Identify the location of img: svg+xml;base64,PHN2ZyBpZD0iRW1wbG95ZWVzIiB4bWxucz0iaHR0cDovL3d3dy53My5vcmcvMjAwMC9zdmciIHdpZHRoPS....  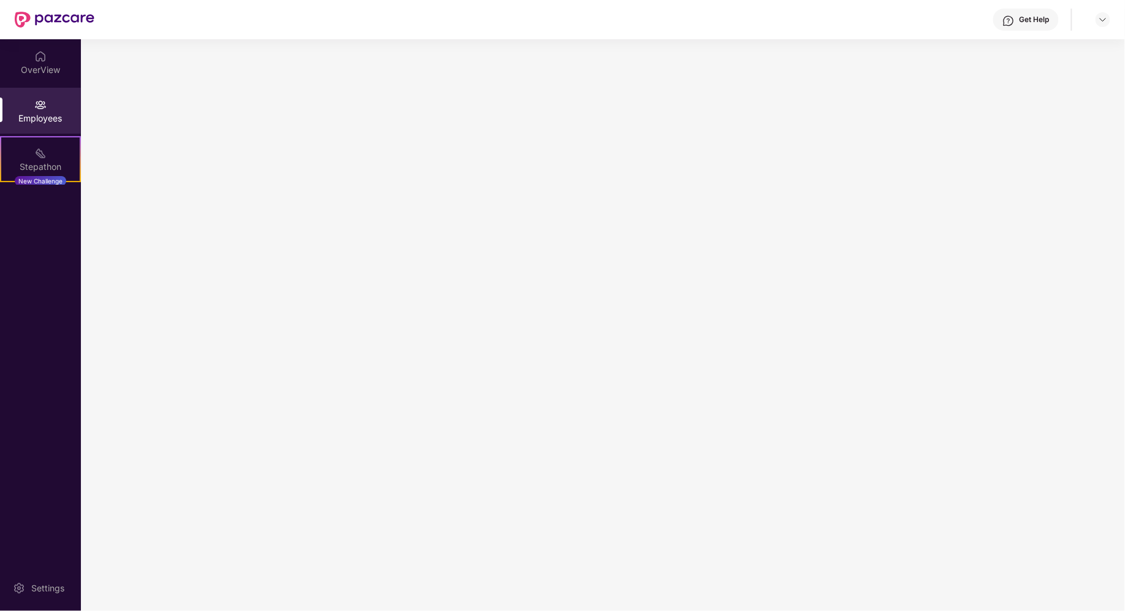
(40, 105).